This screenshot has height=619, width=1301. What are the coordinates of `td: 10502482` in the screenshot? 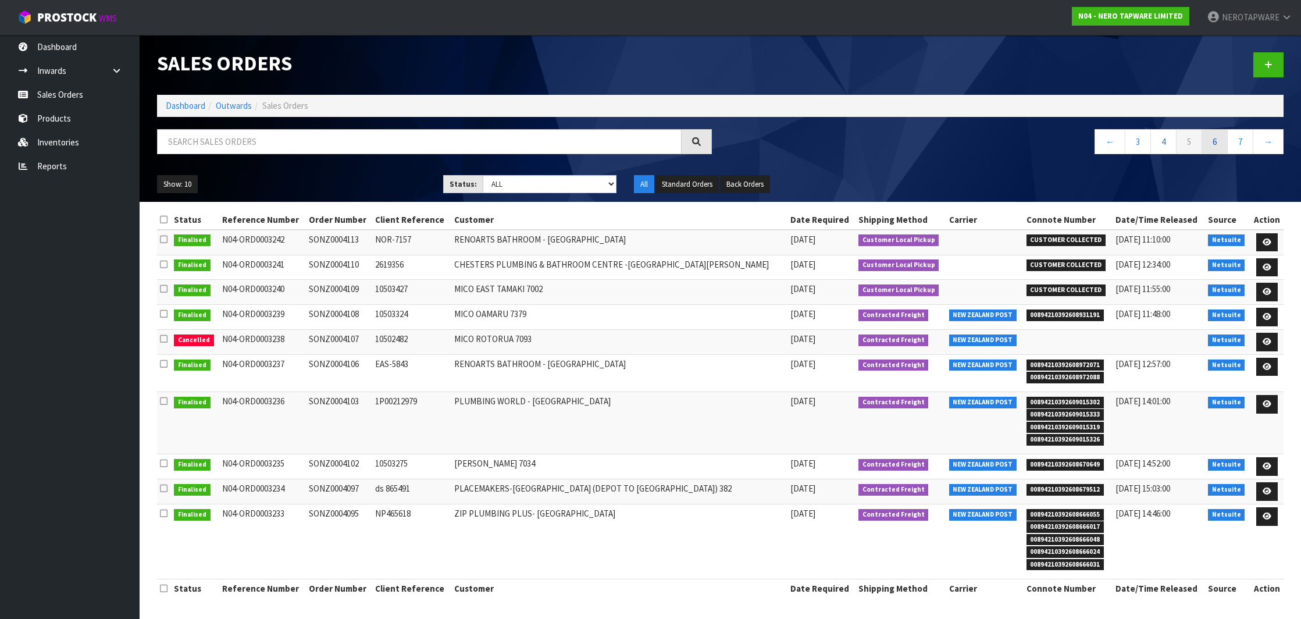 It's located at (411, 342).